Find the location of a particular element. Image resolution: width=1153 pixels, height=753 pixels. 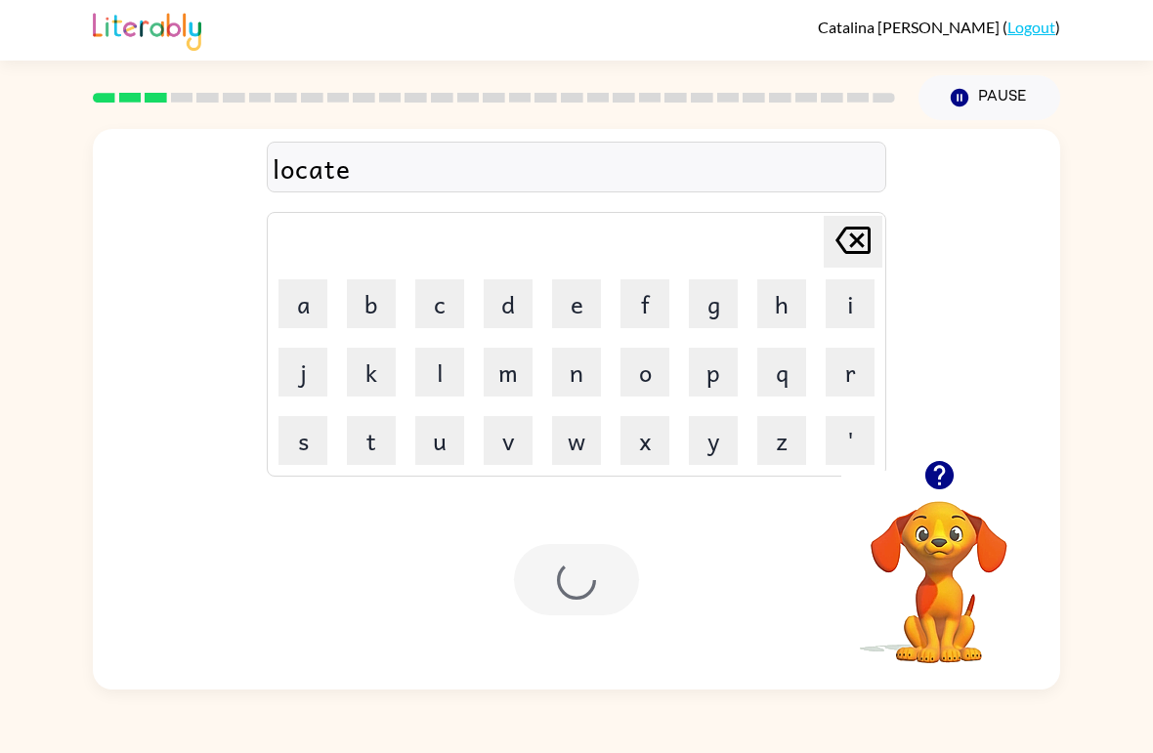

img: Literably is located at coordinates (147, 29).